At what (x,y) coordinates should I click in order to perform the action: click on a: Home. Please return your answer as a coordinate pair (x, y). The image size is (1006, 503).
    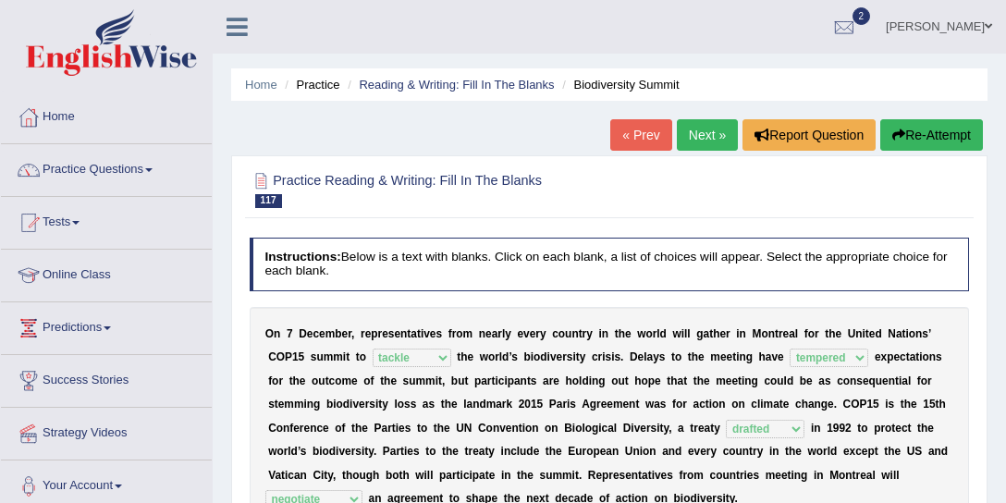
    Looking at the image, I should click on (261, 84).